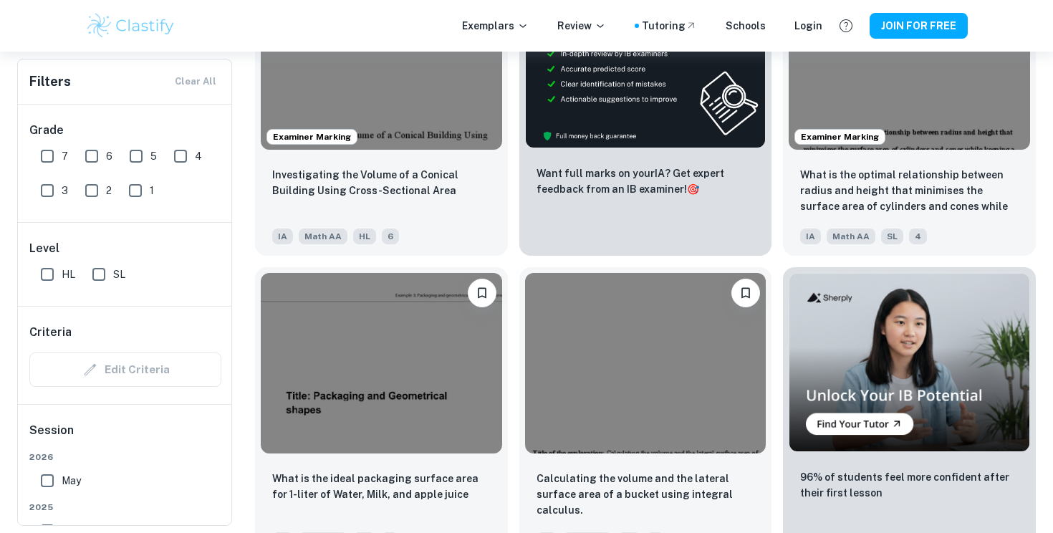 The width and height of the screenshot is (1053, 533). I want to click on span: 2, so click(109, 190).